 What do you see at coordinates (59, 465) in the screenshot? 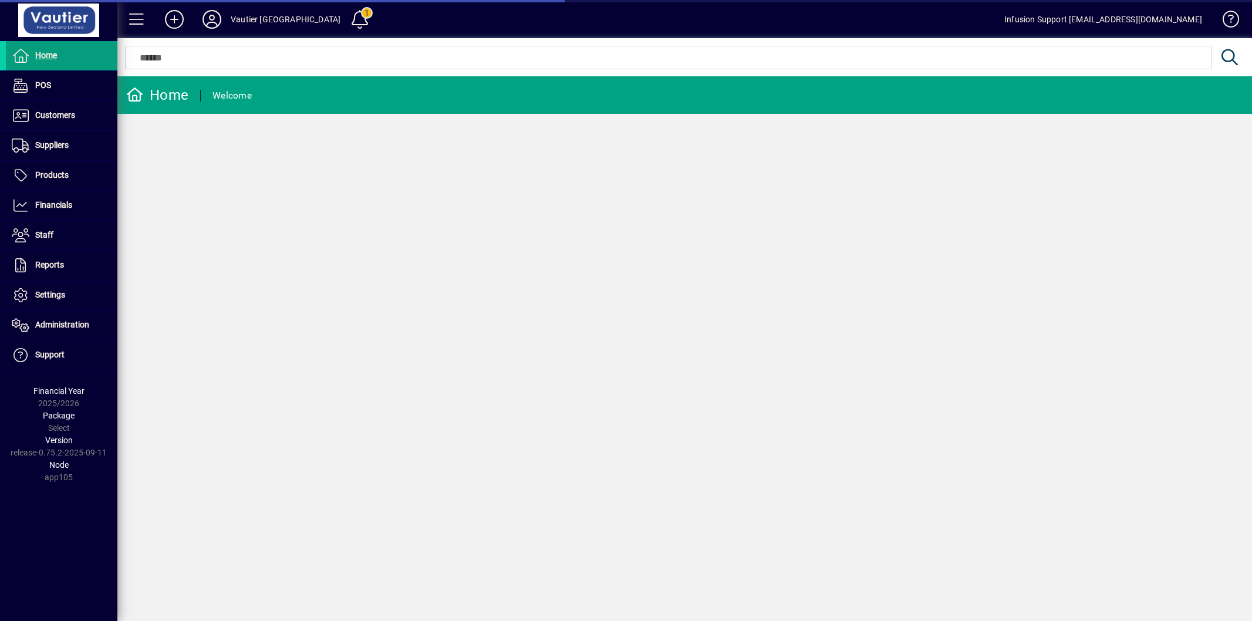
I see `span: Node` at bounding box center [59, 465].